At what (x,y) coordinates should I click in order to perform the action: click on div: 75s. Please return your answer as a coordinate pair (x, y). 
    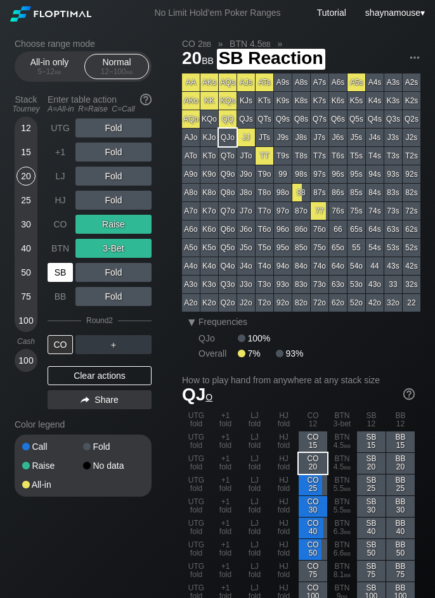
    Looking at the image, I should click on (356, 211).